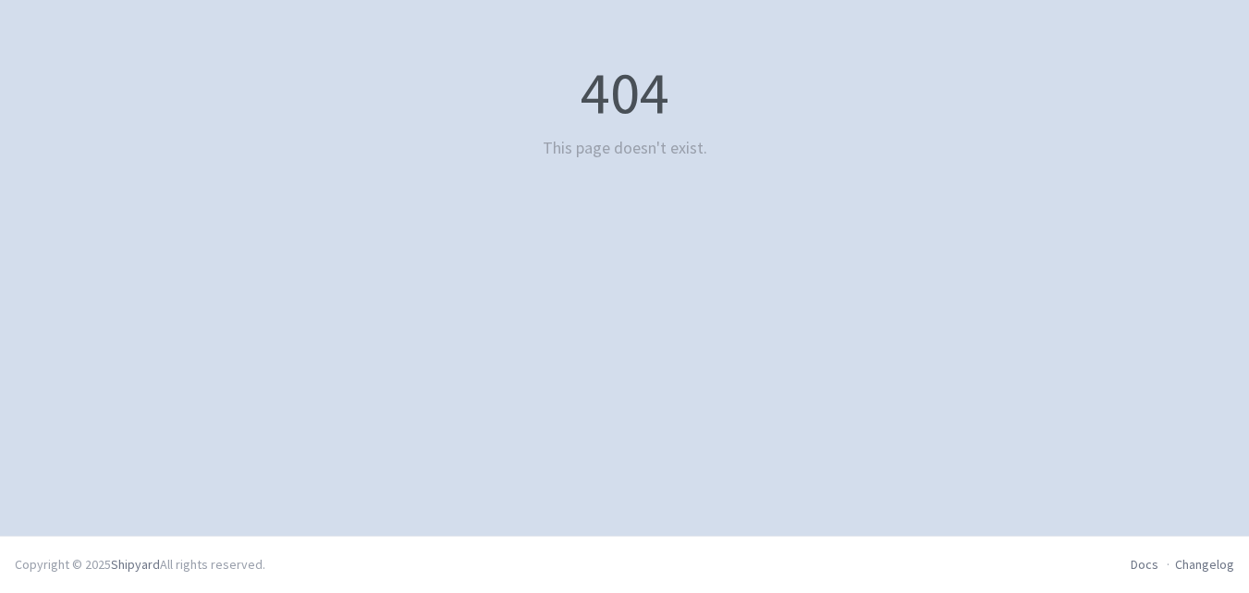 The width and height of the screenshot is (1249, 593). Describe the element at coordinates (135, 564) in the screenshot. I see `a: Shipyard` at that location.